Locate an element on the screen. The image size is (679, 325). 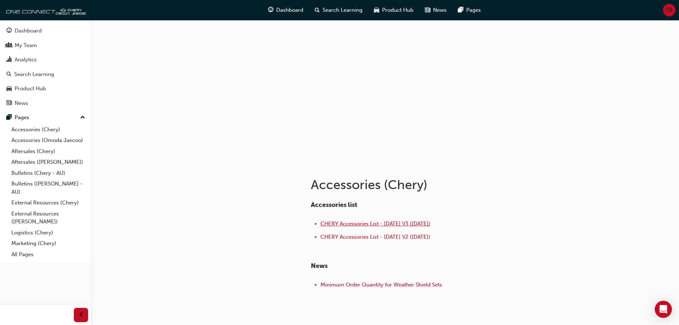
a: Bulletins (Chery - AU) is located at coordinates (48, 173).